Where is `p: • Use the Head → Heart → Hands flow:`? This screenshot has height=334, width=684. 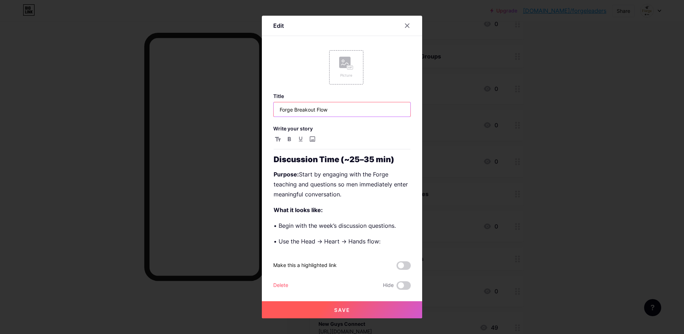
p: • Use the Head → Heart → Hands flow: is located at coordinates (342, 241).